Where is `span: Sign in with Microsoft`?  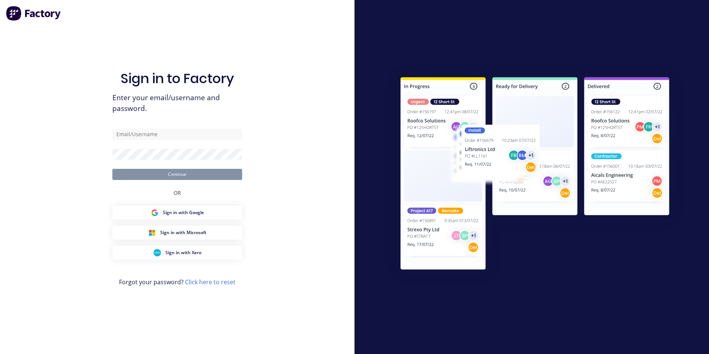 span: Sign in with Microsoft is located at coordinates (183, 232).